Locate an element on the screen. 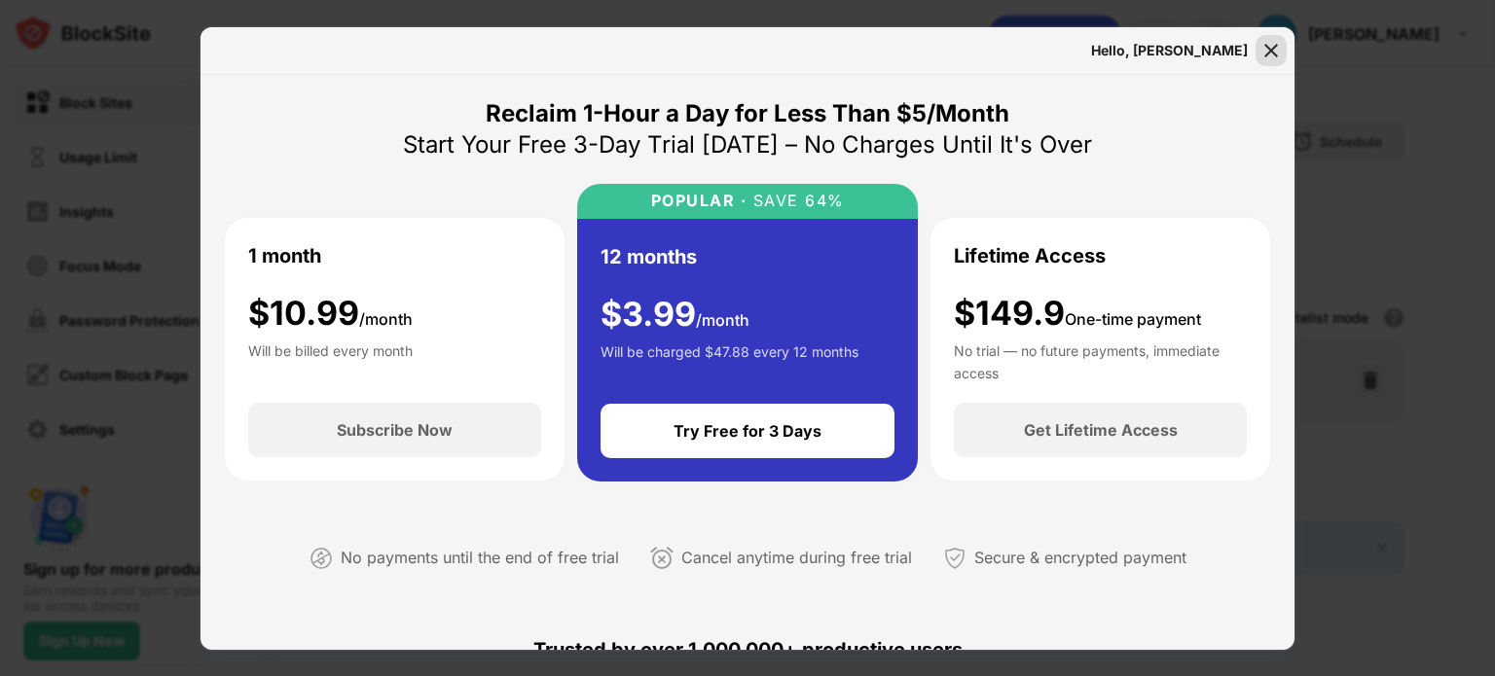 This screenshot has width=1495, height=676. img: not-paying is located at coordinates (321, 559).